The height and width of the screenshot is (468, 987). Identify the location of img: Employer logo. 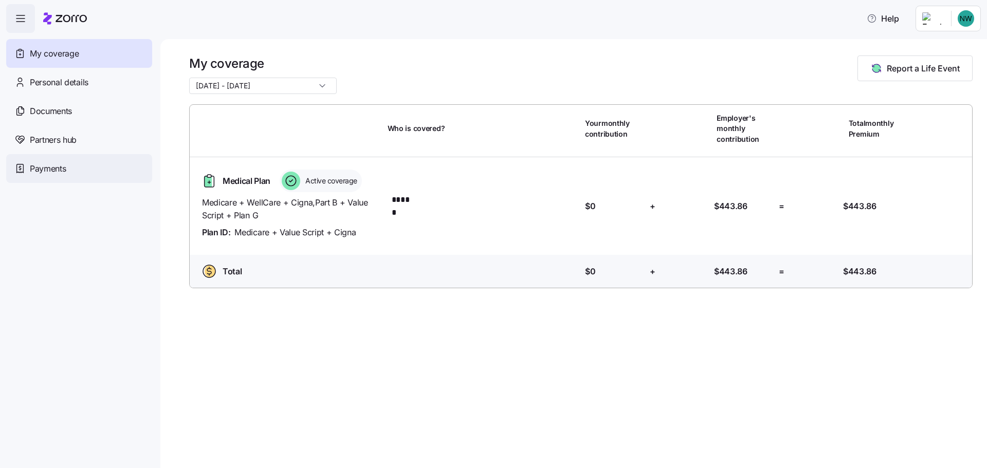
(933, 19).